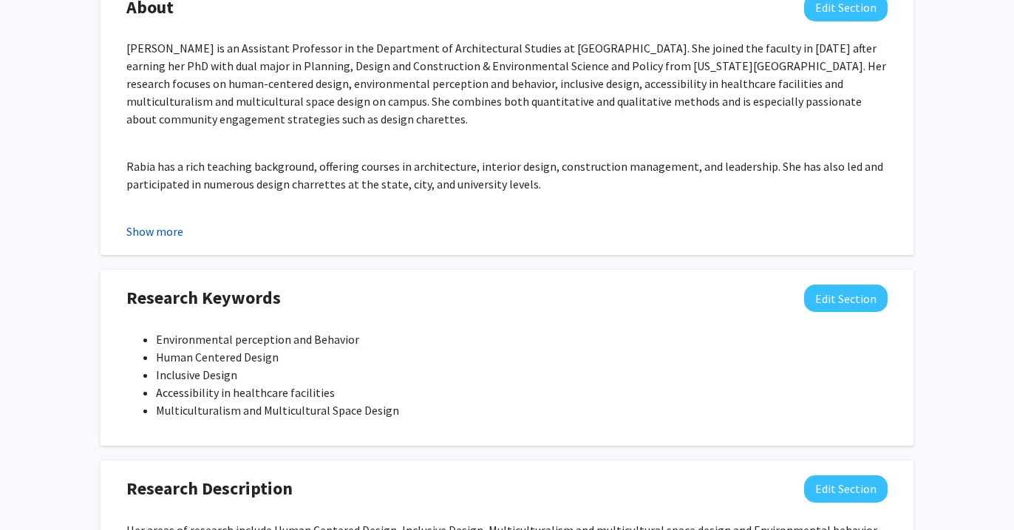  I want to click on span: Research Description, so click(209, 488).